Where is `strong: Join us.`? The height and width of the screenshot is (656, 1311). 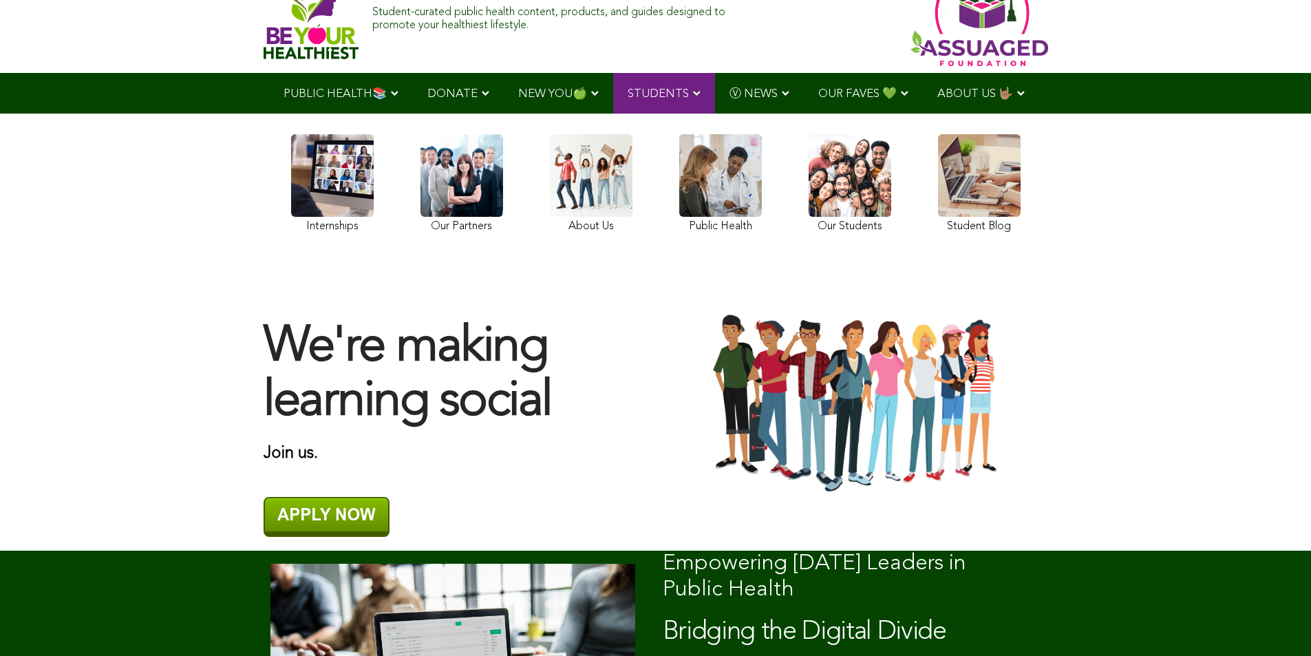 strong: Join us. is located at coordinates (290, 453).